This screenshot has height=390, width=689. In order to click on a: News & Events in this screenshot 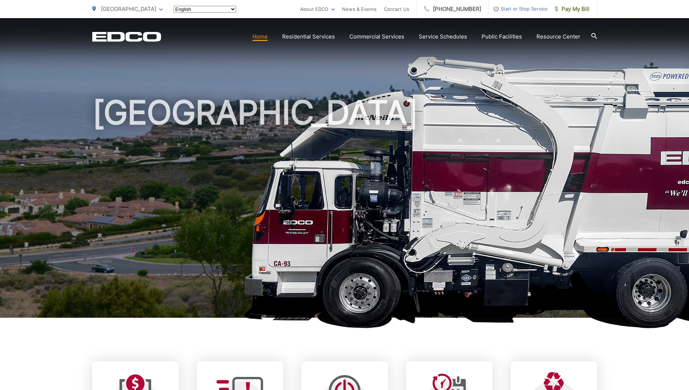, I will do `click(359, 9)`.